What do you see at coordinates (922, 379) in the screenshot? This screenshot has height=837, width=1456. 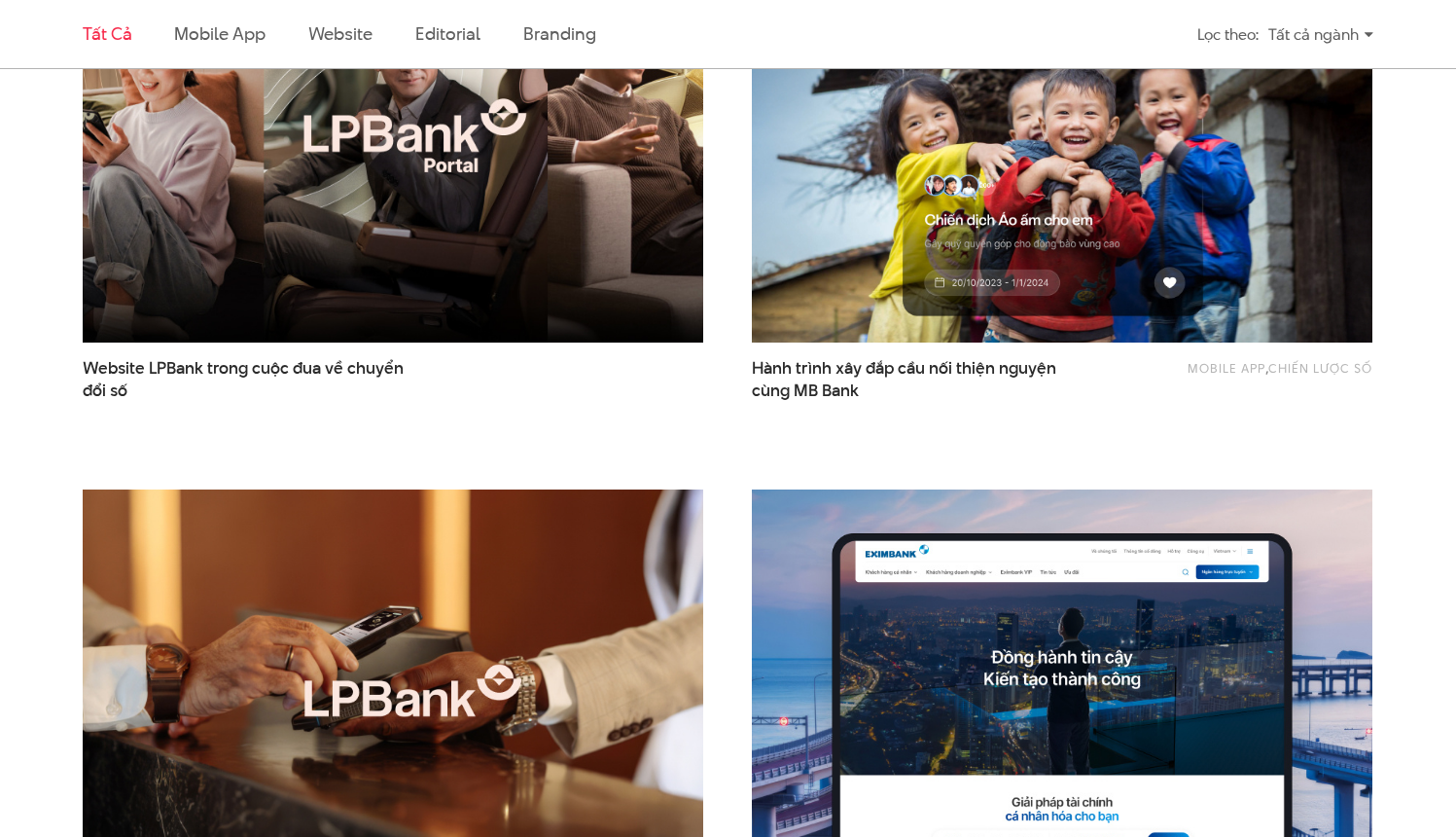 I see `span: Hành trình xây đắp cầu nối thiện nguyện` at bounding box center [922, 379].